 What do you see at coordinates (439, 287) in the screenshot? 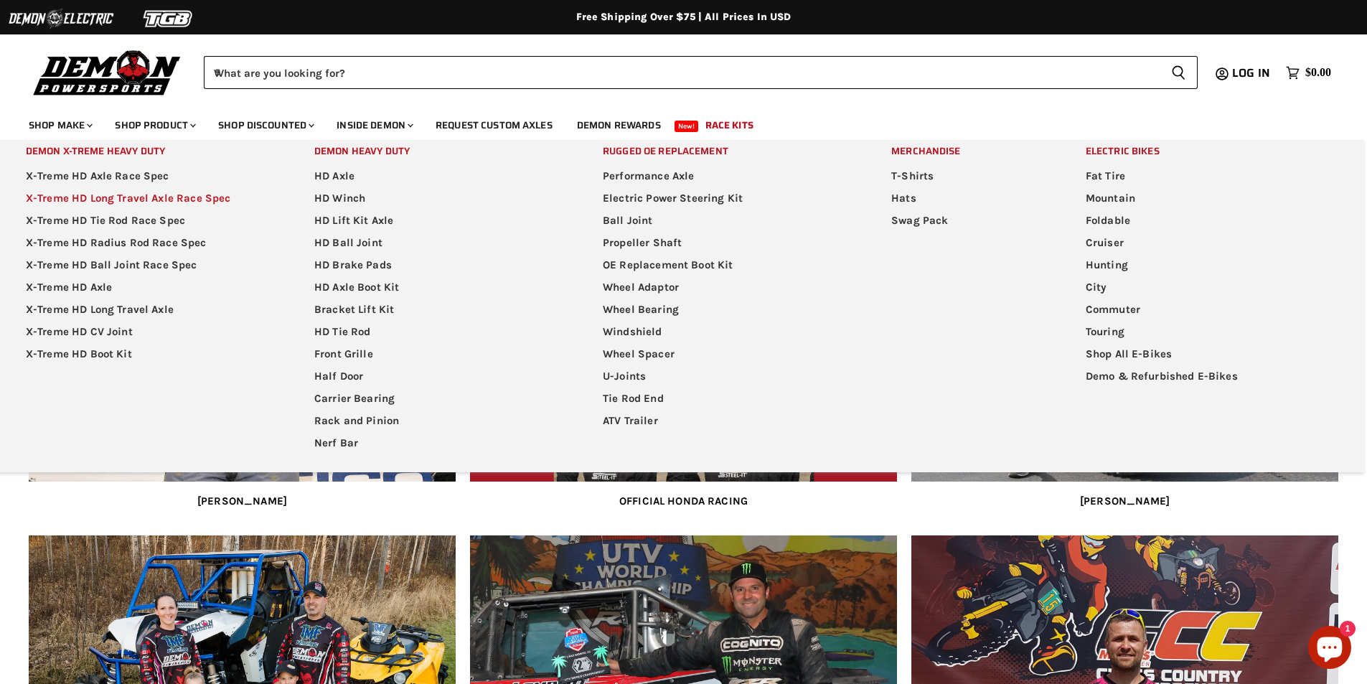
I see `a: HD Axle Boot Kit` at bounding box center [439, 287].